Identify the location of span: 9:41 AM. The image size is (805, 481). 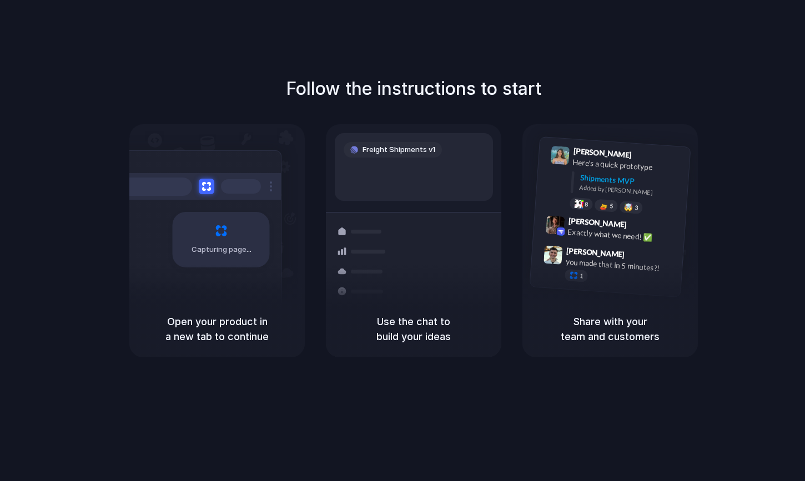
(646, 157).